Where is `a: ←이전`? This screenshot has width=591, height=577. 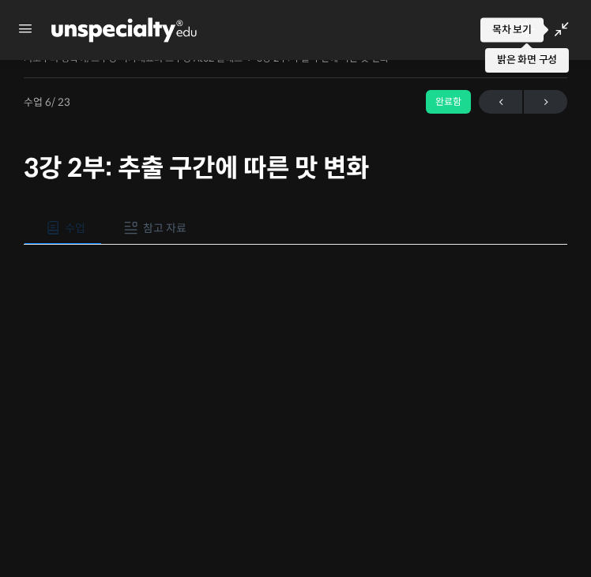
a: ←이전 is located at coordinates (500, 102).